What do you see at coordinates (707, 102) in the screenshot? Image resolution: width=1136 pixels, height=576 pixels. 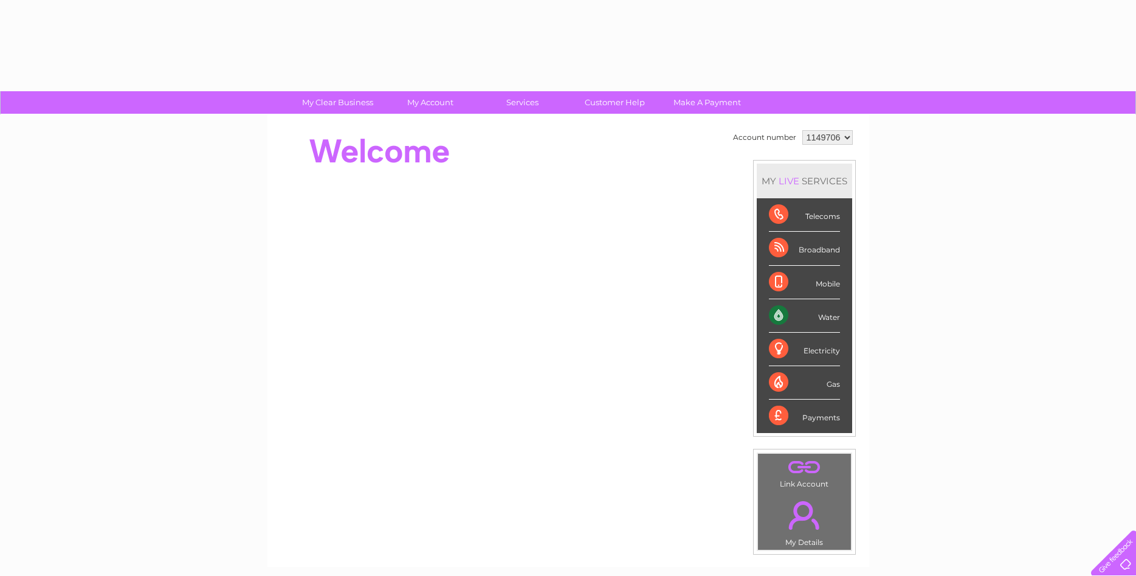 I see `a: Make A Payment` at bounding box center [707, 102].